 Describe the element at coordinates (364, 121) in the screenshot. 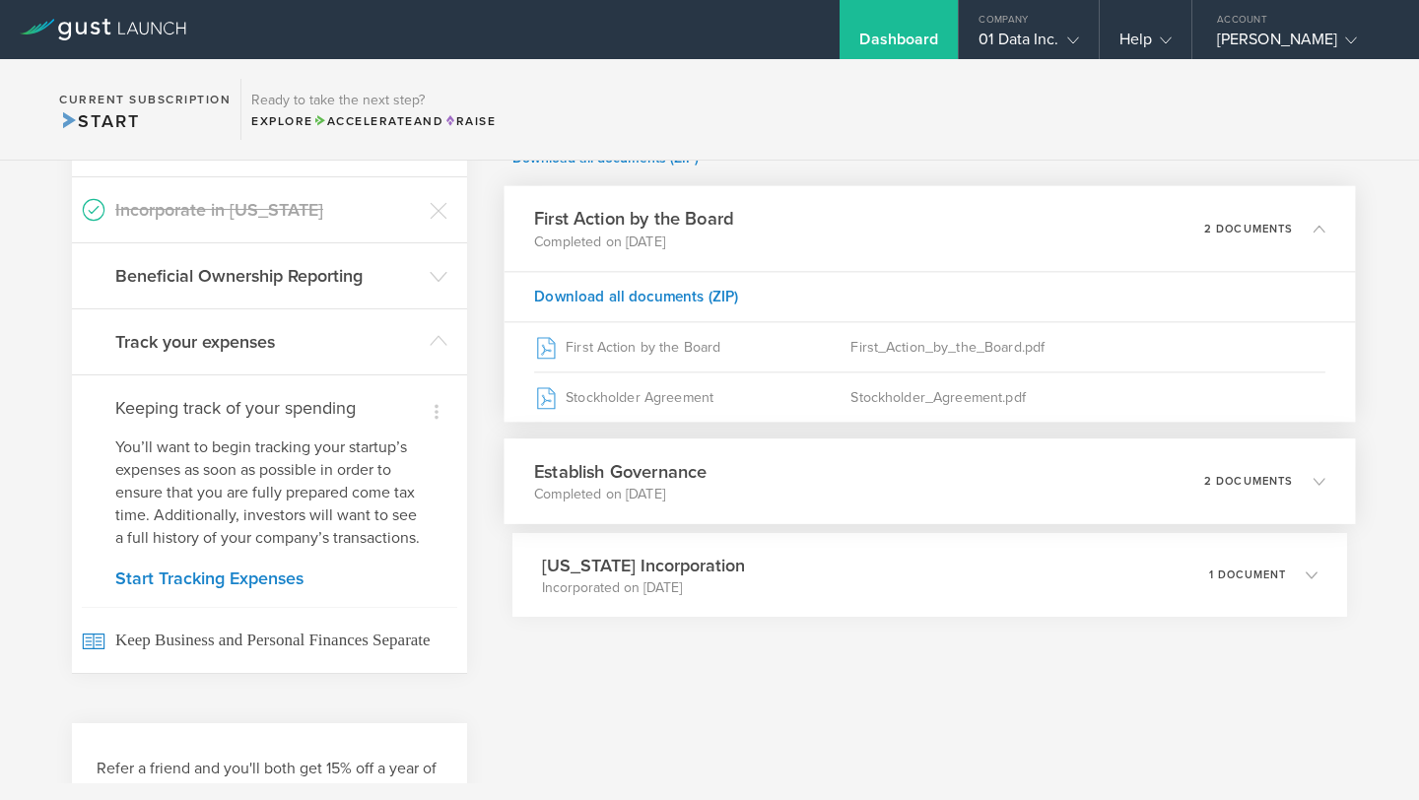

I see `span: Accelerate` at that location.